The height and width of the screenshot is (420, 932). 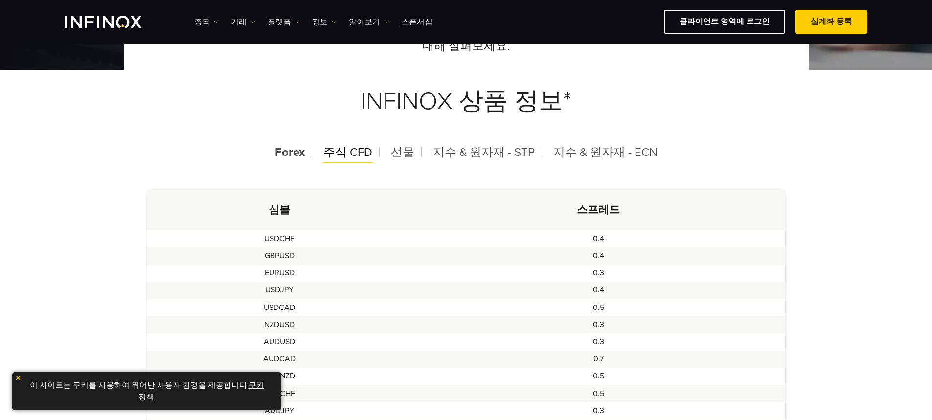 I want to click on a: 종목, so click(x=206, y=22).